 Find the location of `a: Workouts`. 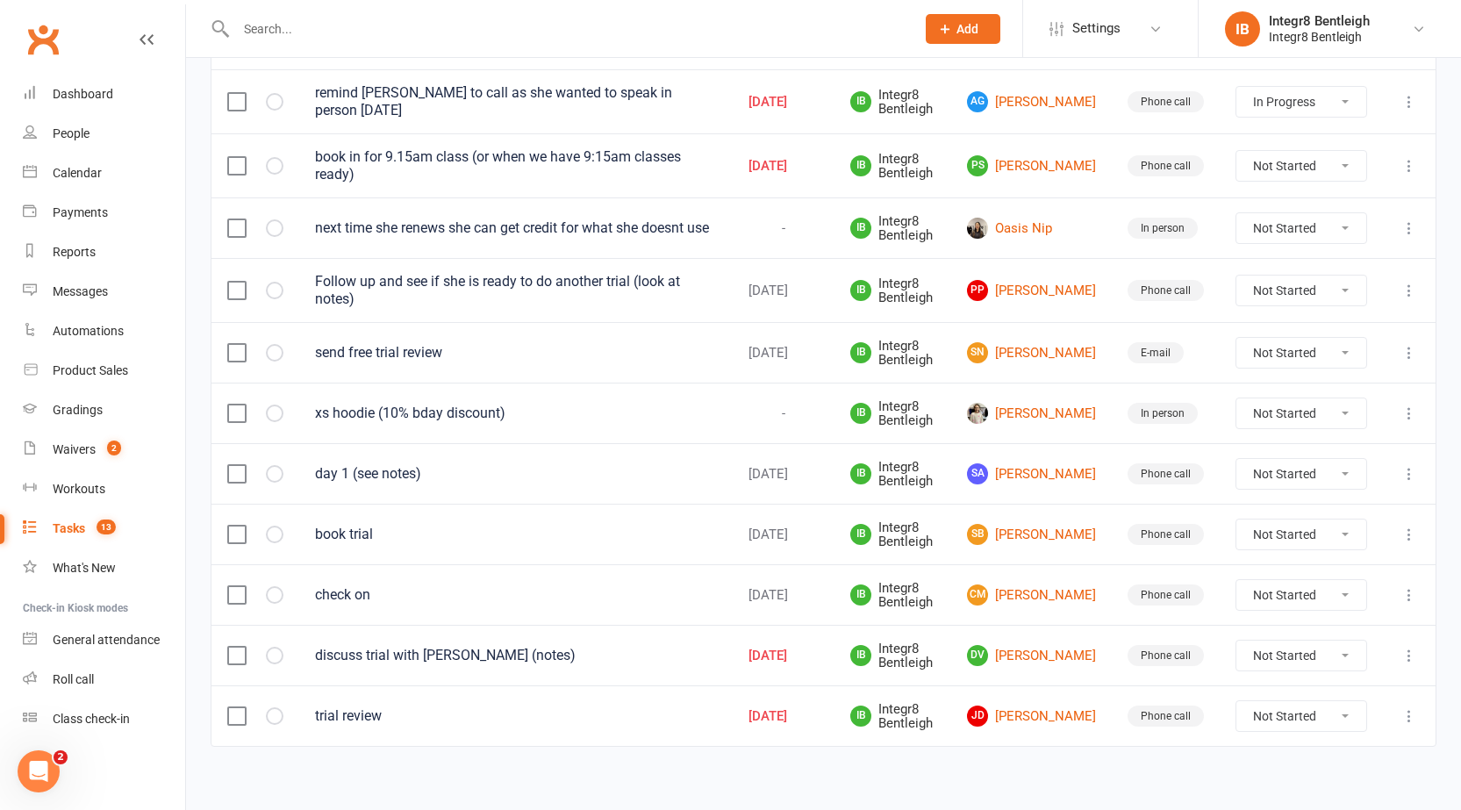

a: Workouts is located at coordinates (104, 489).